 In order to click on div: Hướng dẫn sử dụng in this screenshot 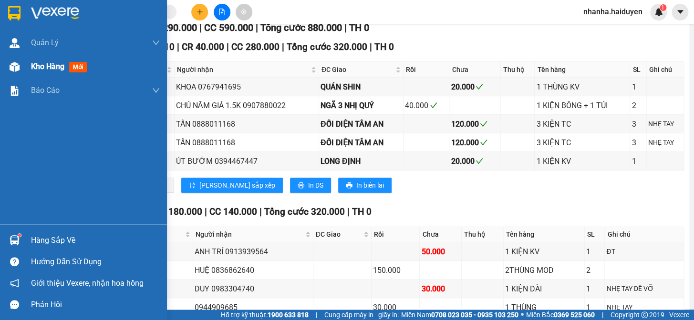, I will do `click(95, 262)`.